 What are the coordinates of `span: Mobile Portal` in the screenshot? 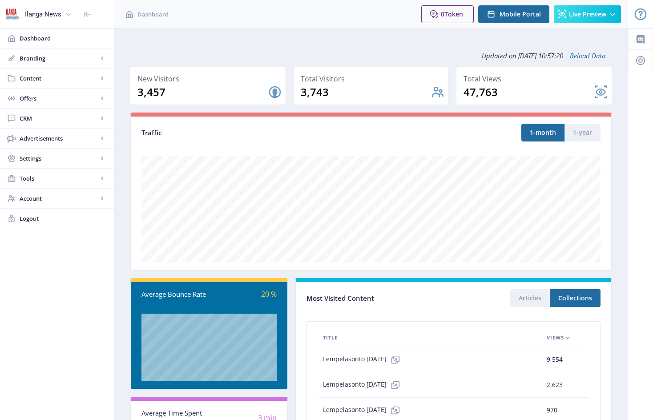 It's located at (520, 14).